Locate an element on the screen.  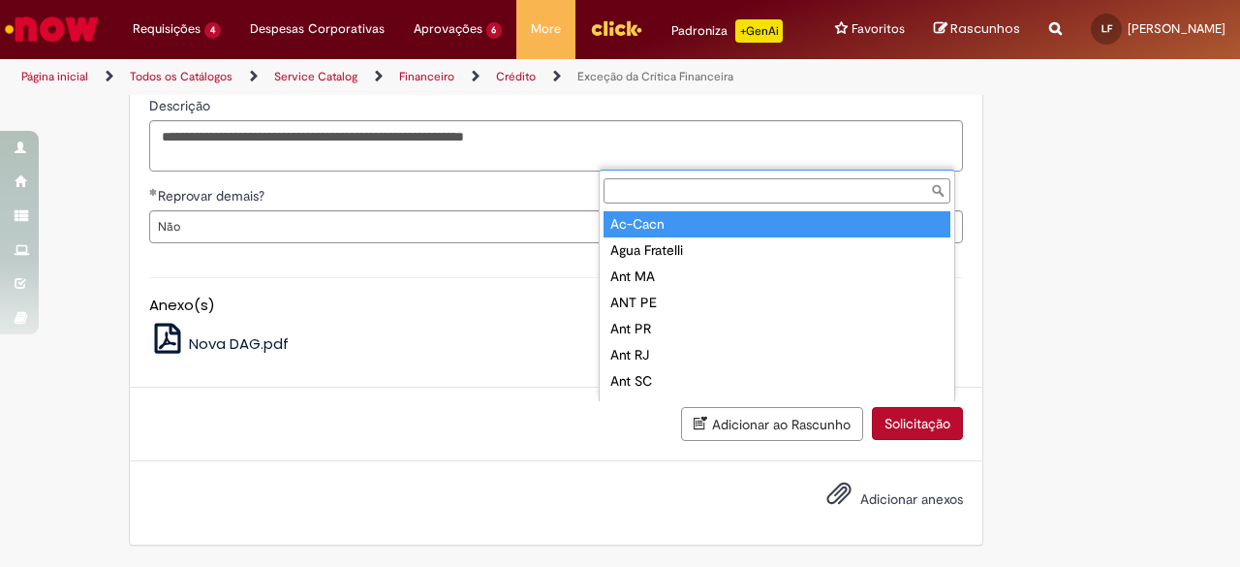
div: Ant SC is located at coordinates (777, 381).